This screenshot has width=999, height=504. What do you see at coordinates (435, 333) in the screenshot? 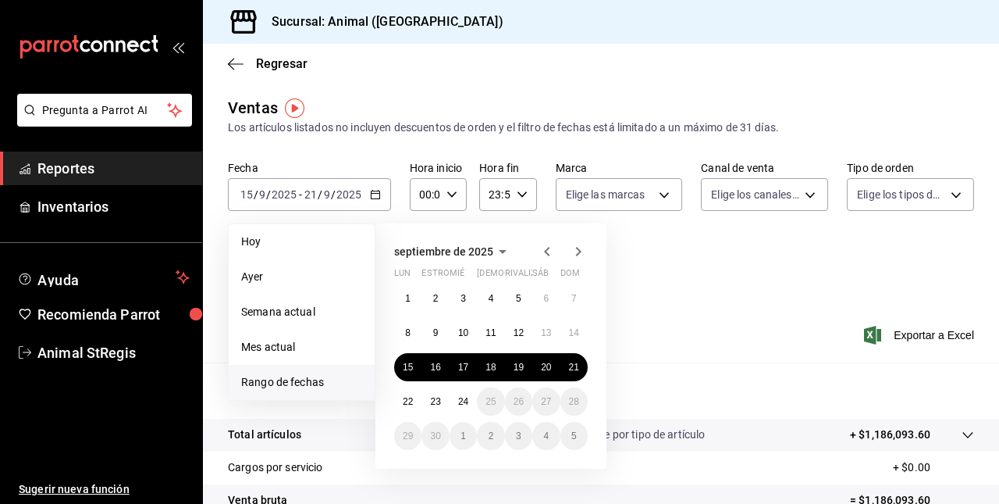
I see `button: 9 de septiembre de 2025` at bounding box center [435, 333].